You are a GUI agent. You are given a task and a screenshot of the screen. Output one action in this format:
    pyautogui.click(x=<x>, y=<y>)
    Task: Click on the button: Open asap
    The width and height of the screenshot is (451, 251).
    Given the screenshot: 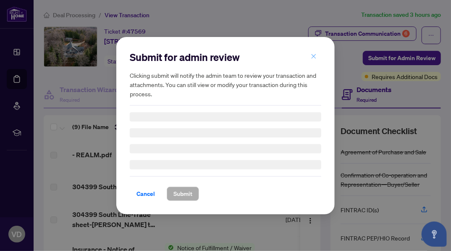 What is the action you would take?
    pyautogui.click(x=435, y=234)
    